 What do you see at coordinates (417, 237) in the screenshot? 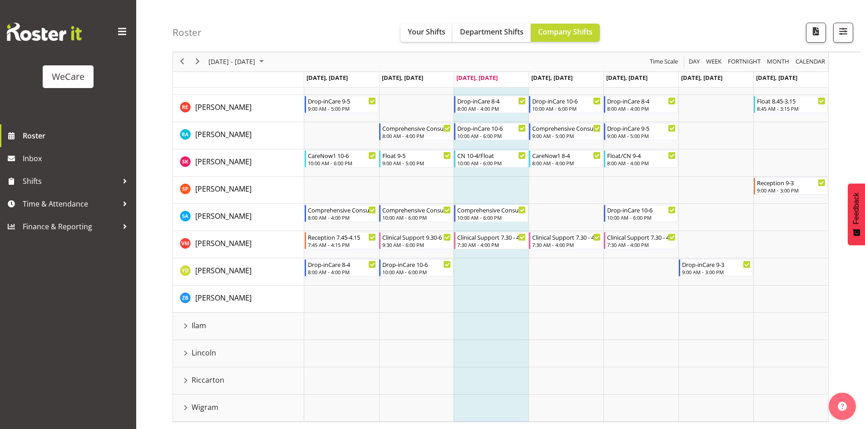
I see `div: Clinical Support 9.30-6` at bounding box center [417, 237].